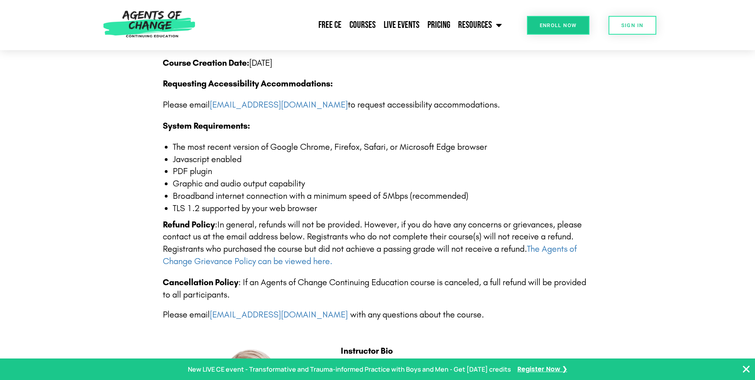  Describe the element at coordinates (378, 243) in the screenshot. I see `p: In general, refunds will not be provided. However, if you do have any concerns or grievances, ple...` at that location.